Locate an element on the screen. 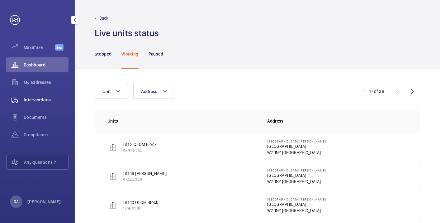 This screenshot has width=440, height=223. span: Compliance is located at coordinates (46, 135).